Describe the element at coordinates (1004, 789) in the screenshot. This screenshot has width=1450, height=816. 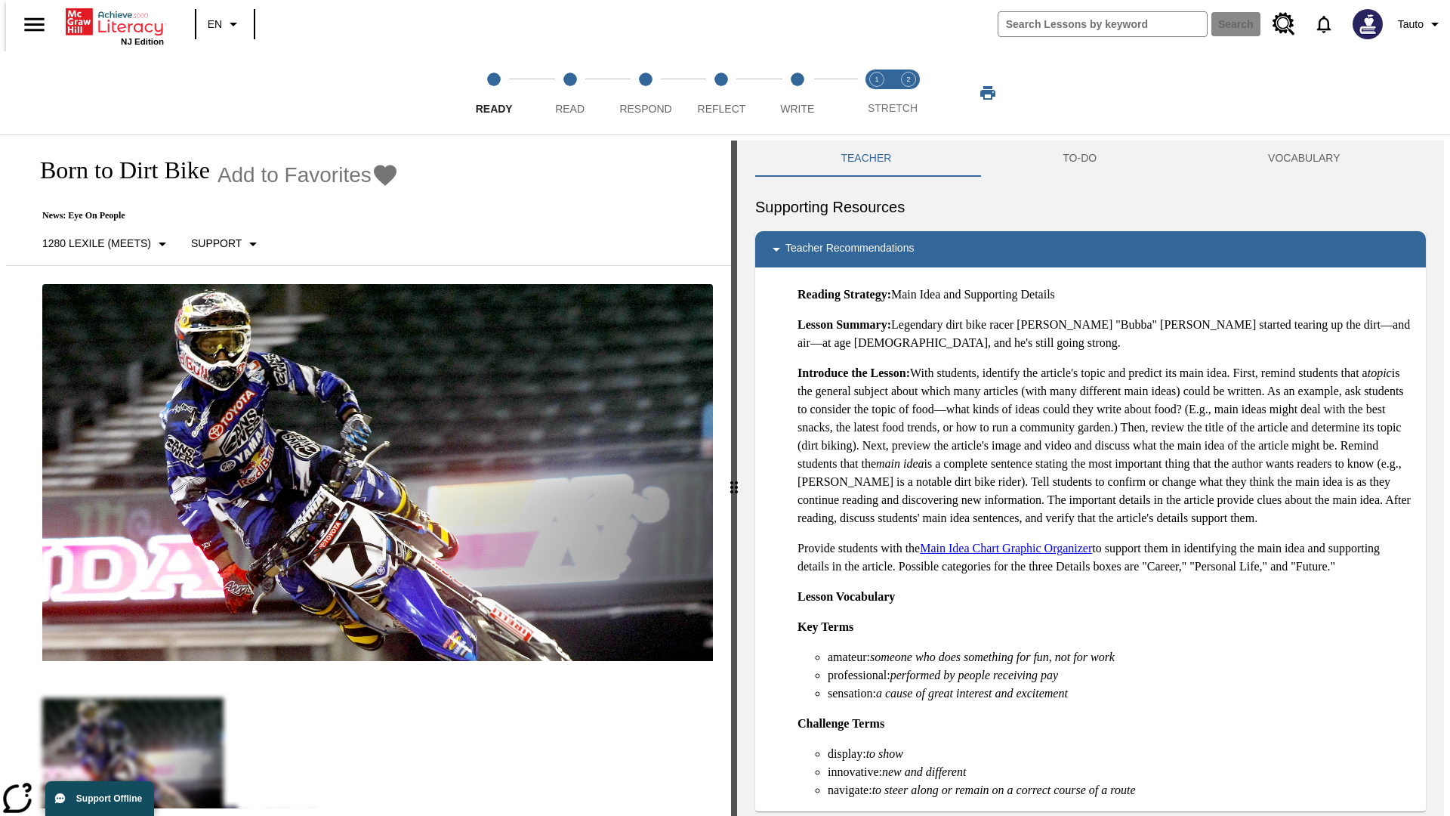
I see `em: to steer along or remain on a correct course of a route` at that location.